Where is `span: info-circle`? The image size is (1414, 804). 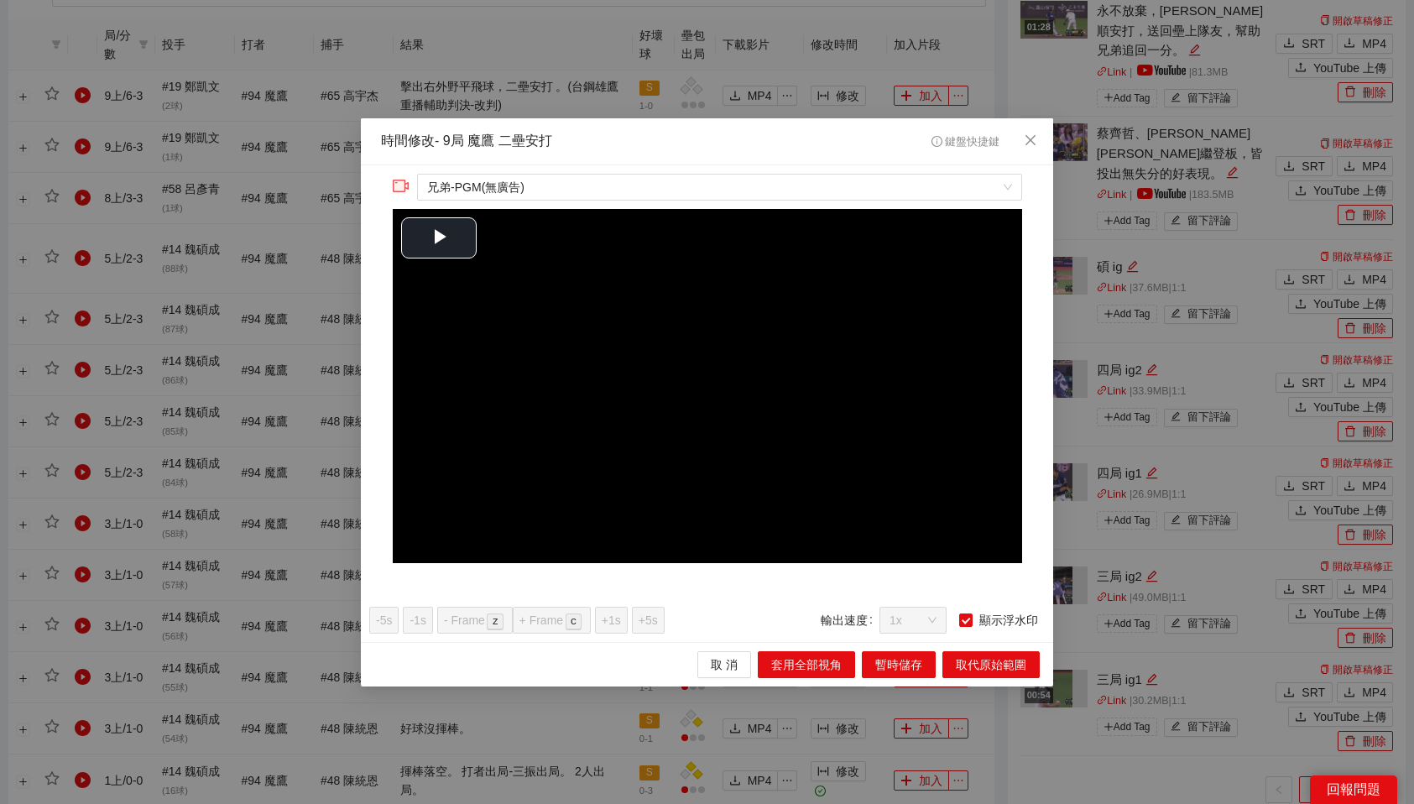 span: info-circle is located at coordinates (936, 141).